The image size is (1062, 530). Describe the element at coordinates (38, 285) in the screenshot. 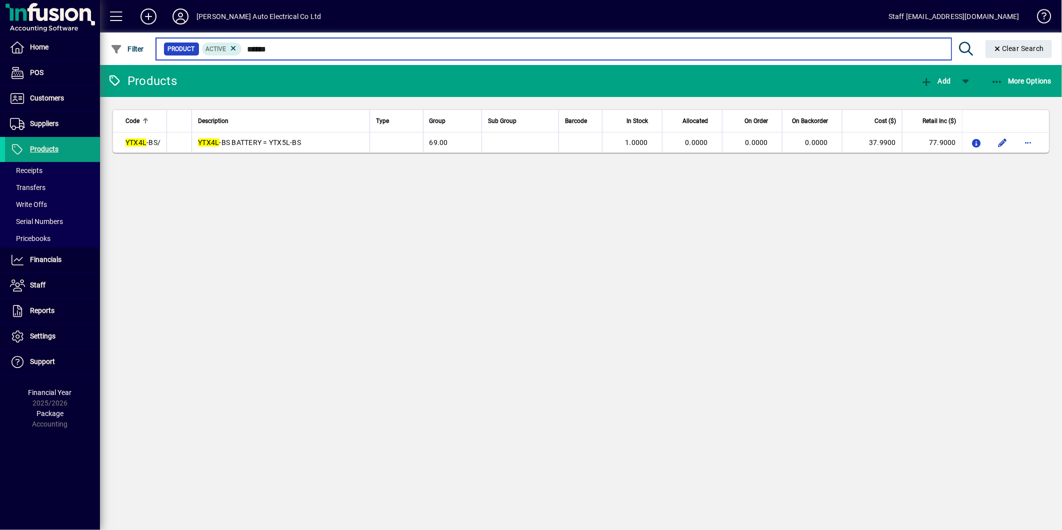

I see `span: Staff` at that location.